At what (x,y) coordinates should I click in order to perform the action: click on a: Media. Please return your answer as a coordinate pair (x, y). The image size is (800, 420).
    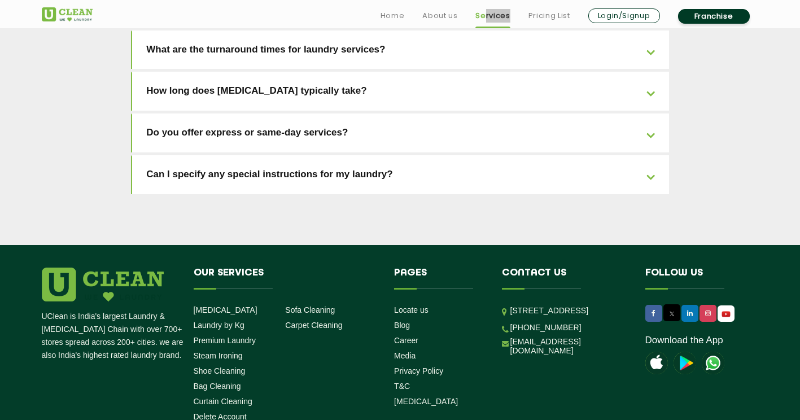
    Looking at the image, I should click on (405, 356).